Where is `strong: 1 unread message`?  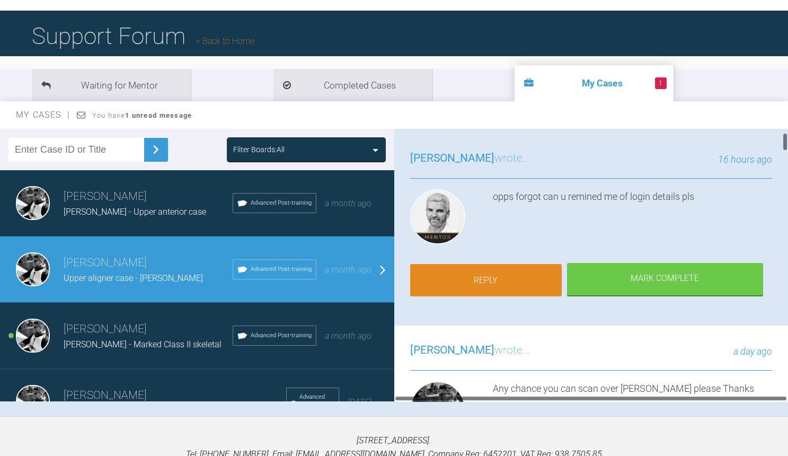
strong: 1 unread message is located at coordinates (158, 115).